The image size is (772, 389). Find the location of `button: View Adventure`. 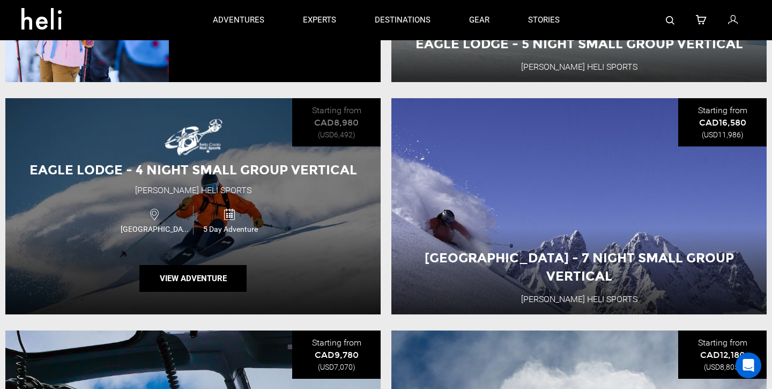

button: View Adventure is located at coordinates (193, 278).